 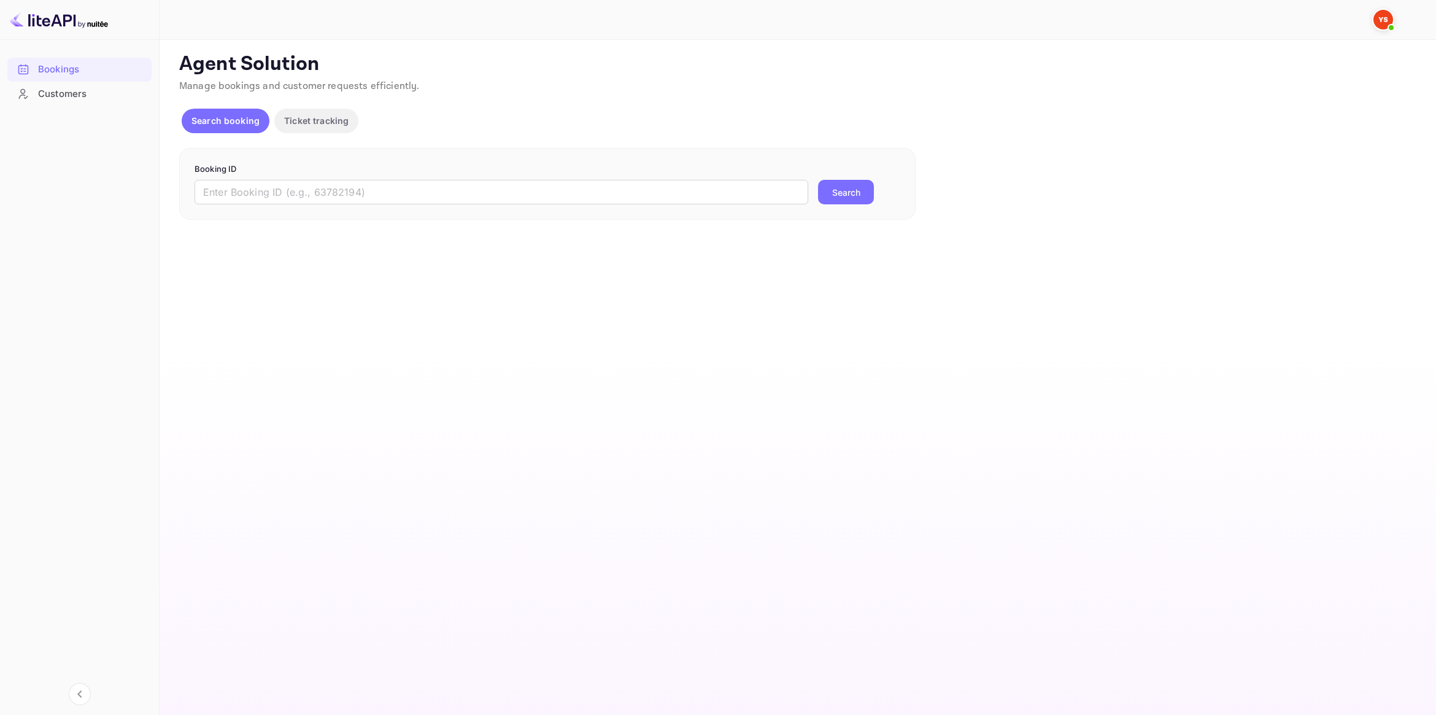 I want to click on img: Yandex Support, so click(x=1383, y=20).